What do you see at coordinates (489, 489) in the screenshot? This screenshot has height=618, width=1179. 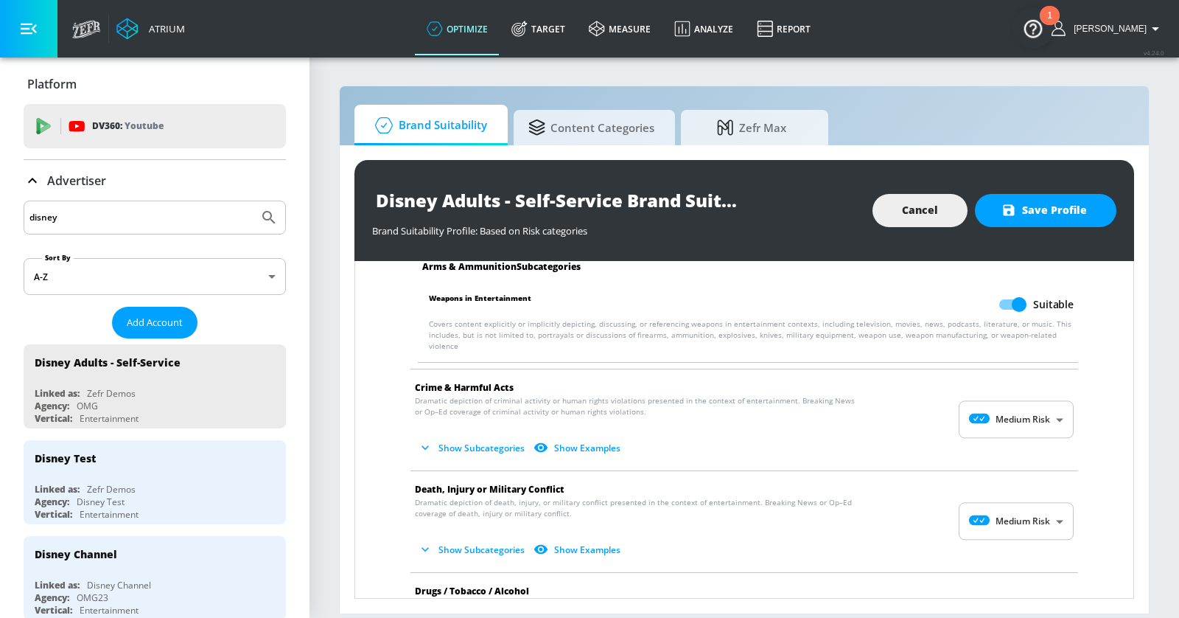 I see `span: Death, Injury or Military Conflict` at bounding box center [489, 489].